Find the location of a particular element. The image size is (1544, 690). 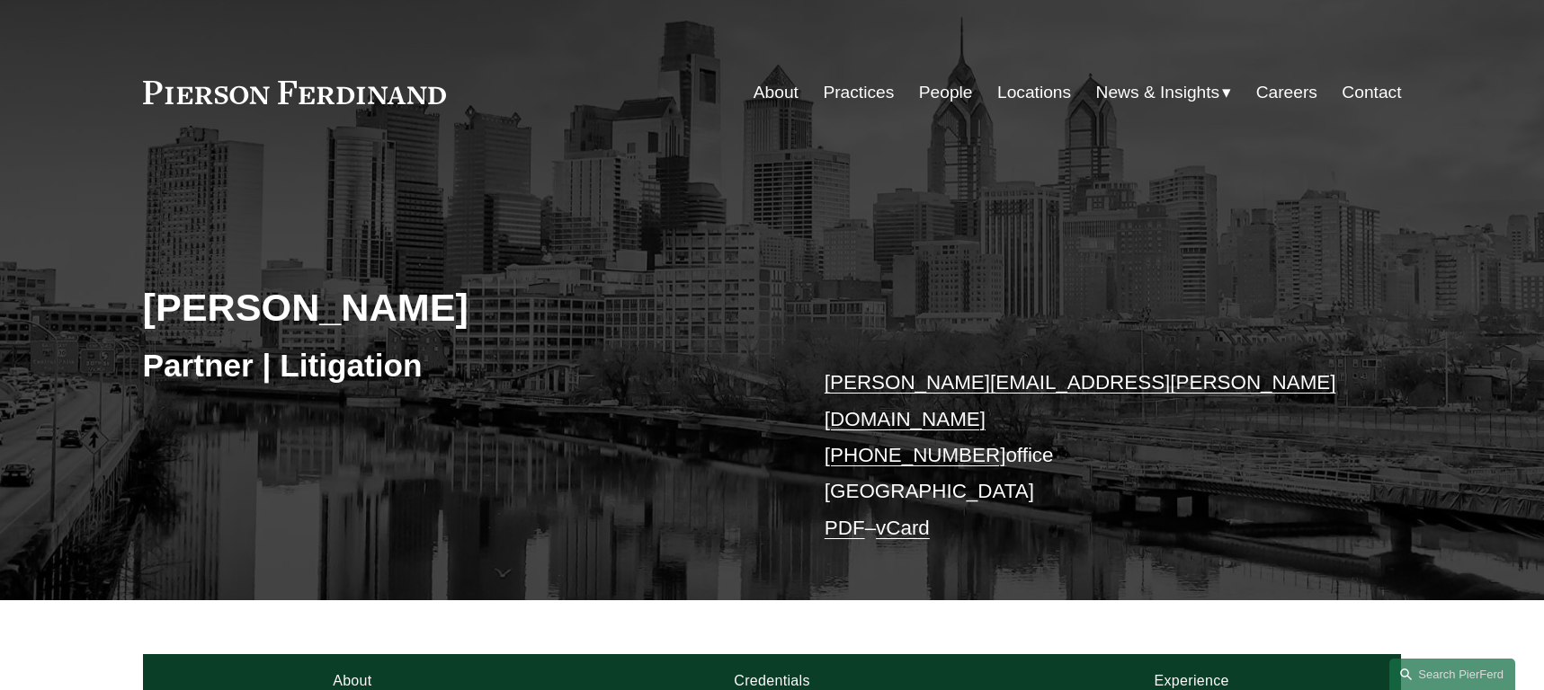

span: News & Insights is located at coordinates (1158, 93).